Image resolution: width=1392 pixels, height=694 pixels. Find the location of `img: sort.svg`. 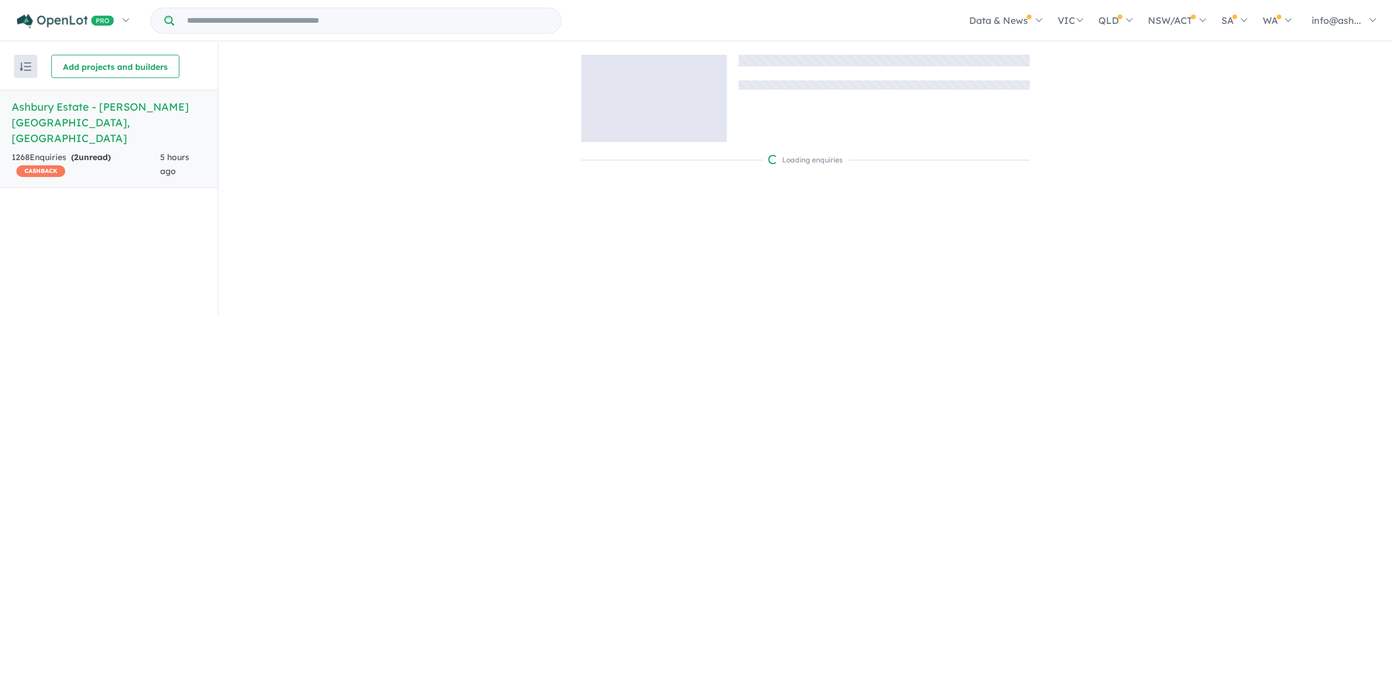

img: sort.svg is located at coordinates (26, 66).